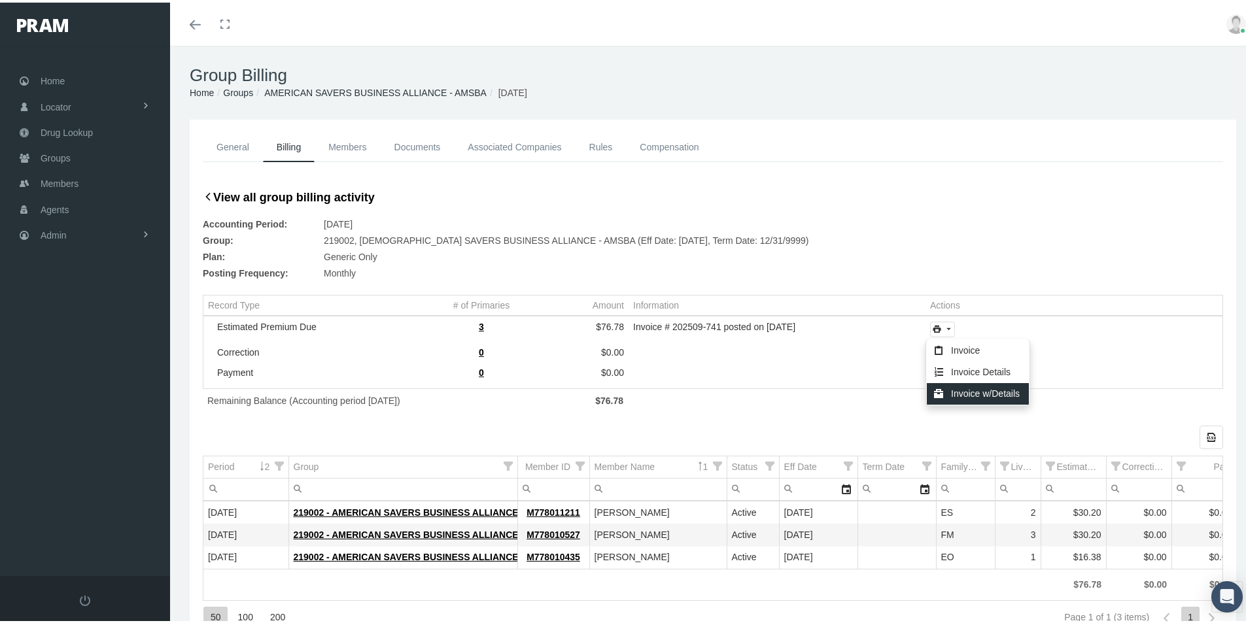 The height and width of the screenshot is (623, 1246). Describe the element at coordinates (713, 340) in the screenshot. I see `div: Tree list` at that location.